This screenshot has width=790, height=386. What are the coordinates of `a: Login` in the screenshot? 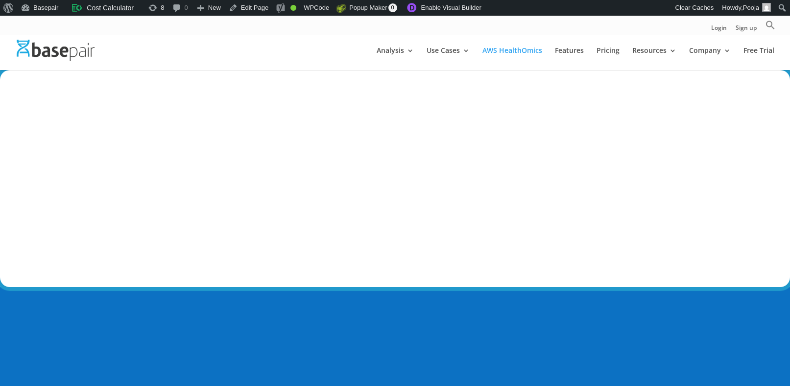 It's located at (719, 30).